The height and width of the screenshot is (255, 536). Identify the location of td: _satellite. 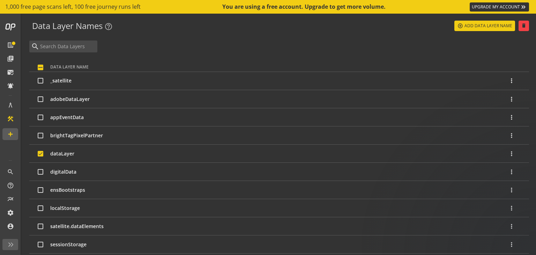
(279, 81).